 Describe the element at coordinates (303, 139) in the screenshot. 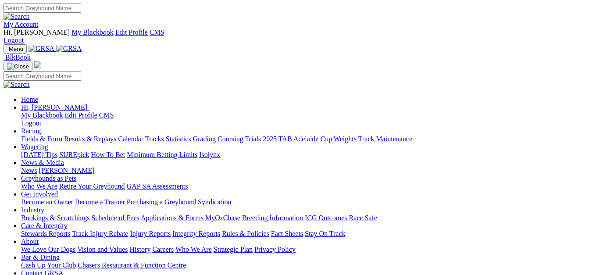

I see `div: Racing` at that location.